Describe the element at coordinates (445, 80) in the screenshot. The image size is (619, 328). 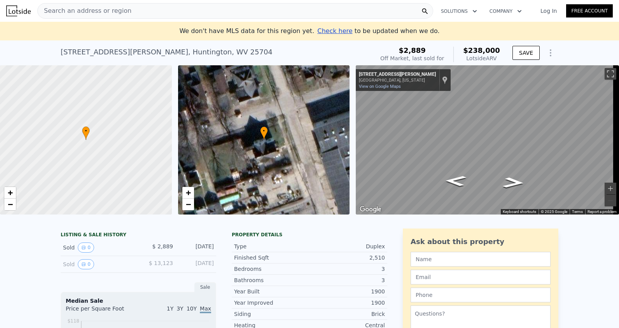
I see `a: Show location on map` at that location.